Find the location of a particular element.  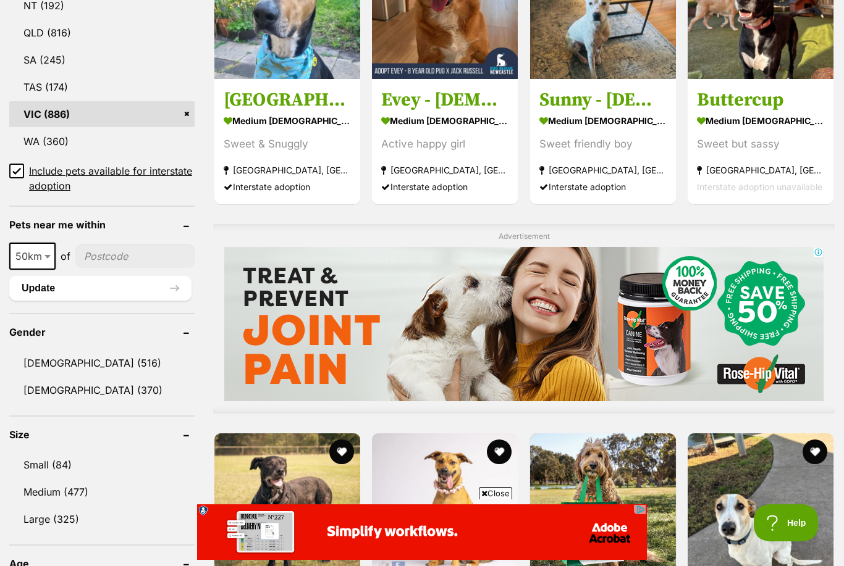

a: Small (84) is located at coordinates (102, 465).